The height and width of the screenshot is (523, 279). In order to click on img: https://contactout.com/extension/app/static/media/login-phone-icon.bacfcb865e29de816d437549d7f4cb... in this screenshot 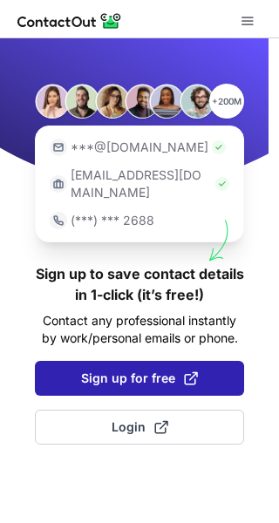, I will do `click(58, 220)`.